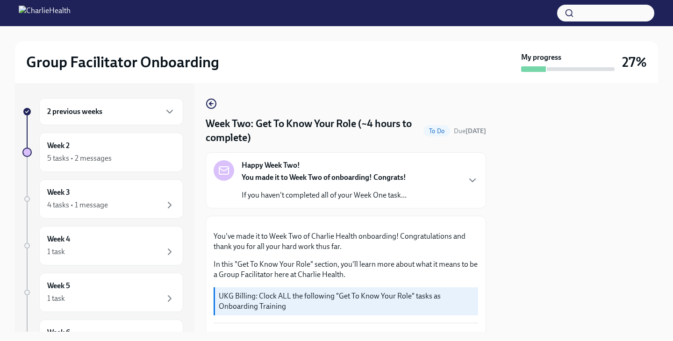  Describe the element at coordinates (346, 301) in the screenshot. I see `p: UKG Billing: Clock ALL the following "Get To Know Your Role" tasks as Onboarding Training` at that location.